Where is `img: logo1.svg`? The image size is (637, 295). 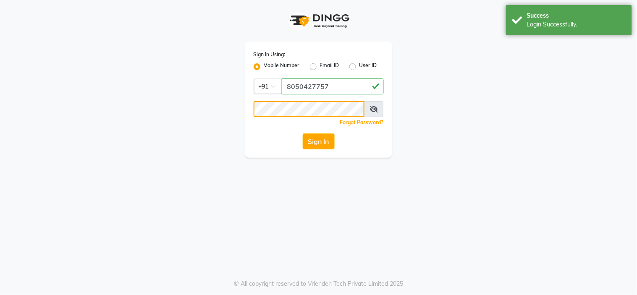
img: logo1.svg is located at coordinates (319, 21).